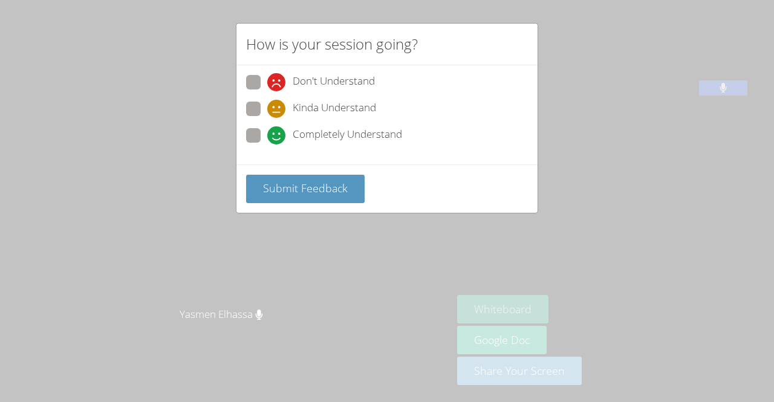 The width and height of the screenshot is (774, 402). What do you see at coordinates (334, 109) in the screenshot?
I see `span: Kinda Understand` at bounding box center [334, 109].